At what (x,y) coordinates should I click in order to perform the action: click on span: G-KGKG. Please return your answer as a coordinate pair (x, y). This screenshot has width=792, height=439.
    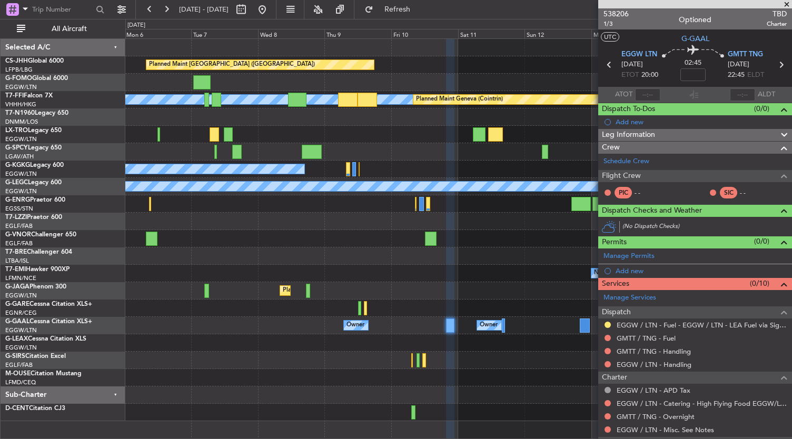
    Looking at the image, I should click on (17, 165).